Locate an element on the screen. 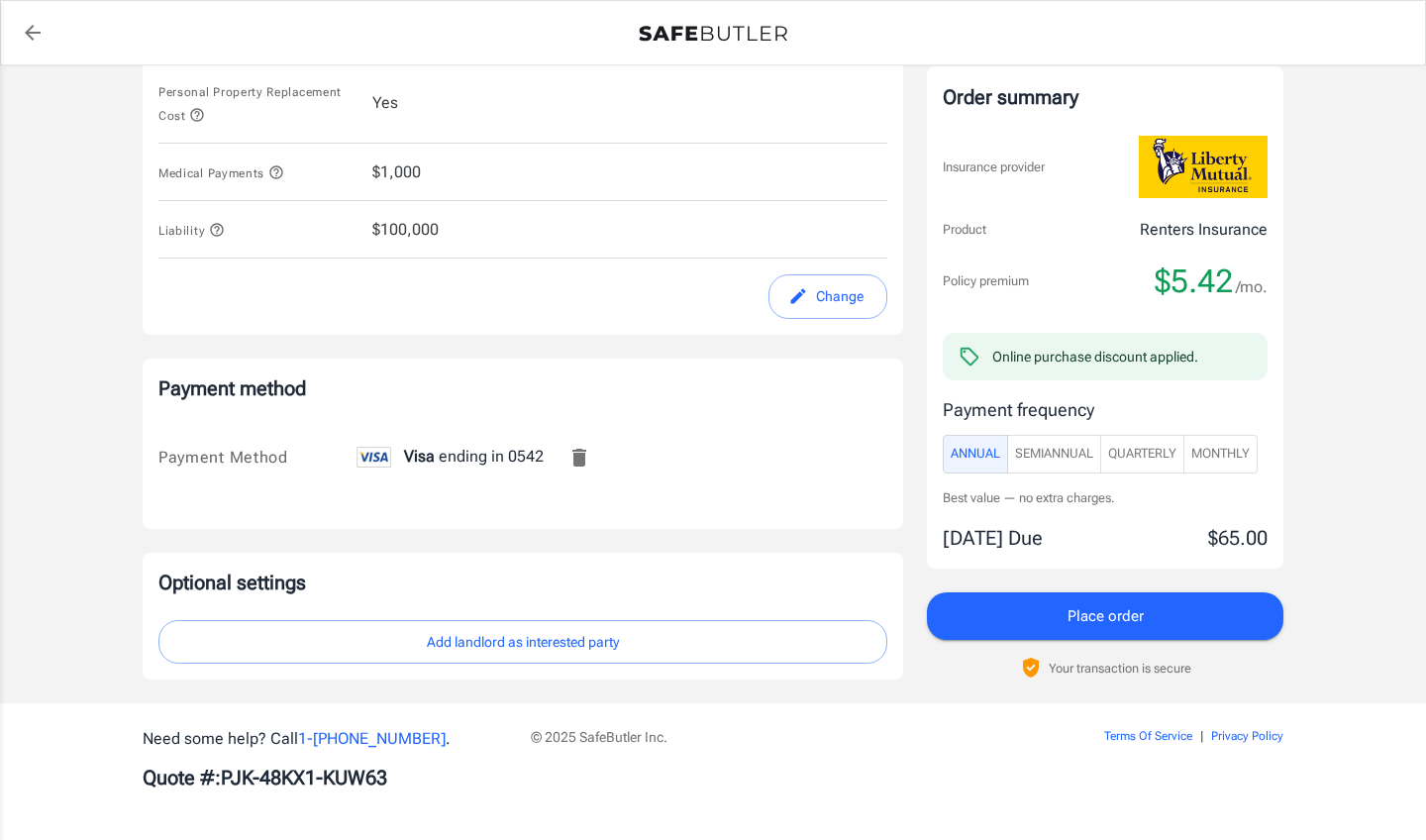 This screenshot has height=840, width=1426. button: Liability is located at coordinates (191, 230).